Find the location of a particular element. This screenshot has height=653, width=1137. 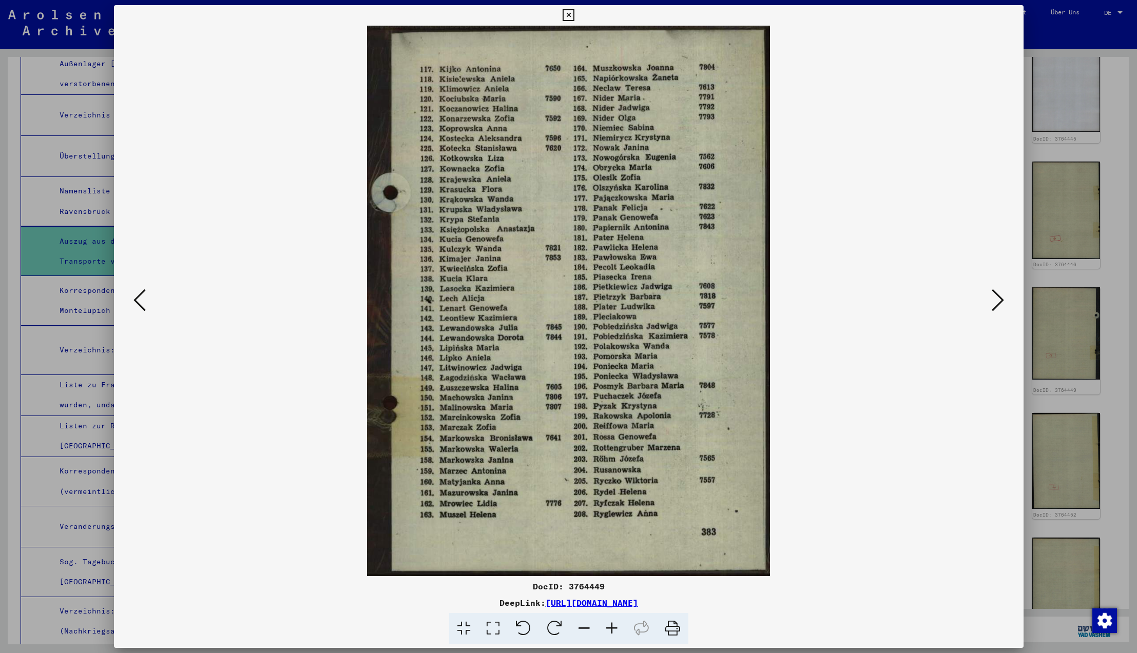

img: 001.jpg is located at coordinates (569, 301).